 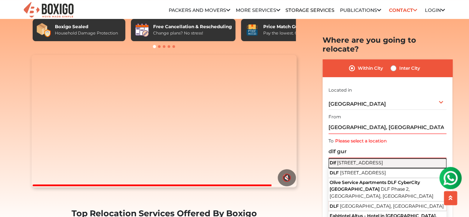 I want to click on video: Your browser does not support the video tag., so click(x=164, y=121).